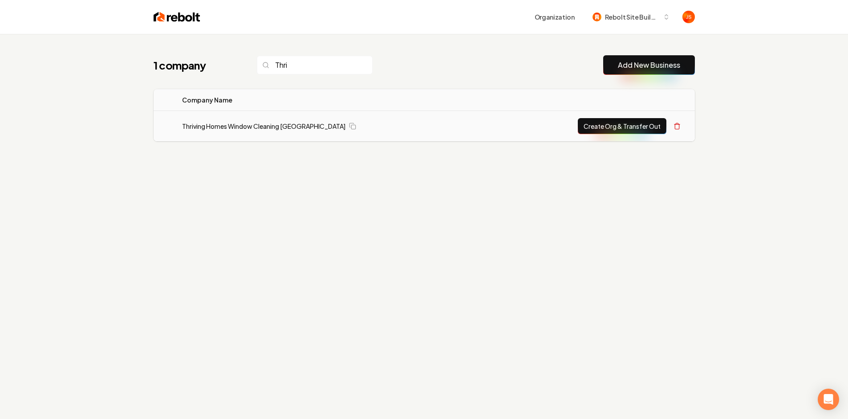 This screenshot has width=848, height=419. Describe the element at coordinates (632, 17) in the screenshot. I see `span: Rebolt Site Builder` at that location.